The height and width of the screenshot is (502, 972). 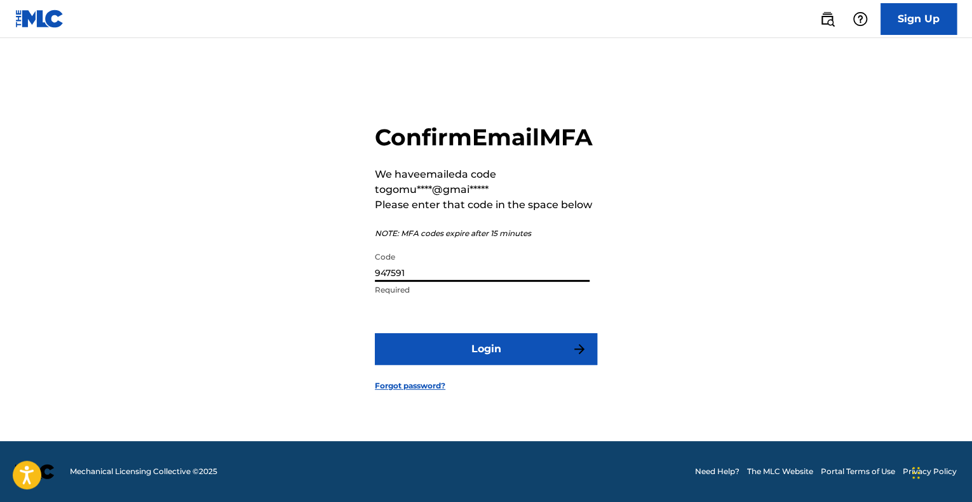 I want to click on a: Portal Terms of Use, so click(x=857, y=472).